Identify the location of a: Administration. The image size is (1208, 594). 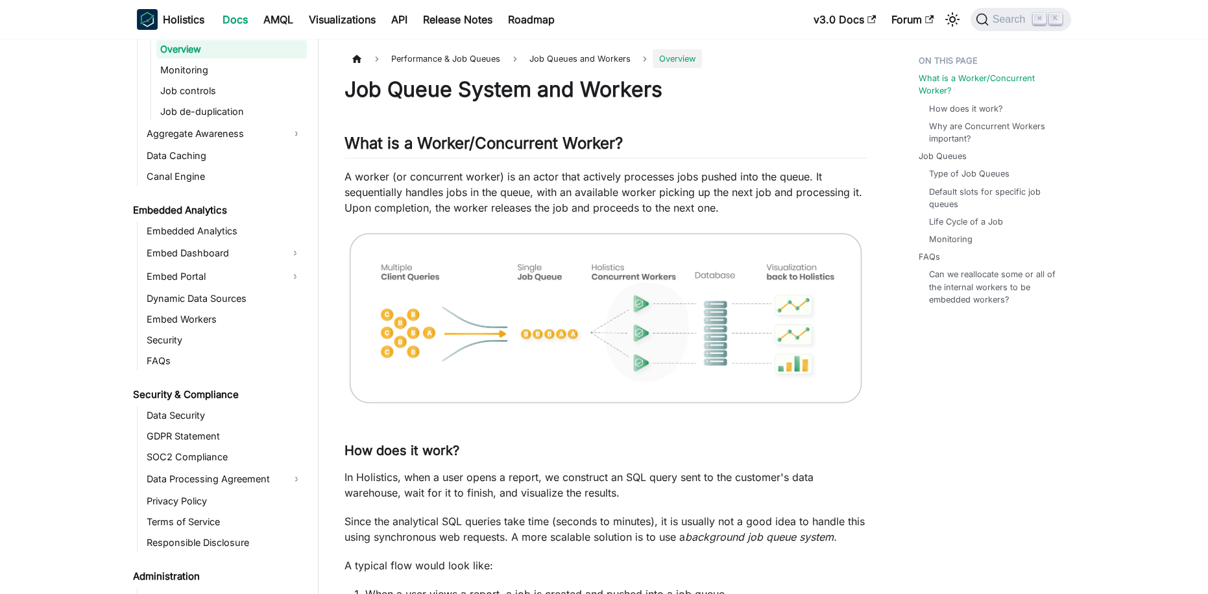
(218, 576).